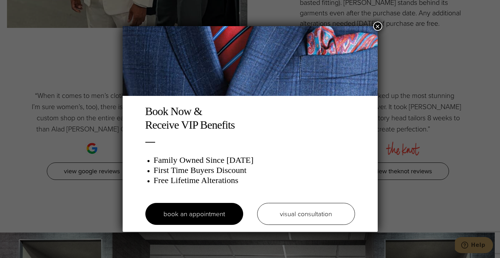 The image size is (500, 258). Describe the element at coordinates (23, 8) in the screenshot. I see `span: Help` at that location.